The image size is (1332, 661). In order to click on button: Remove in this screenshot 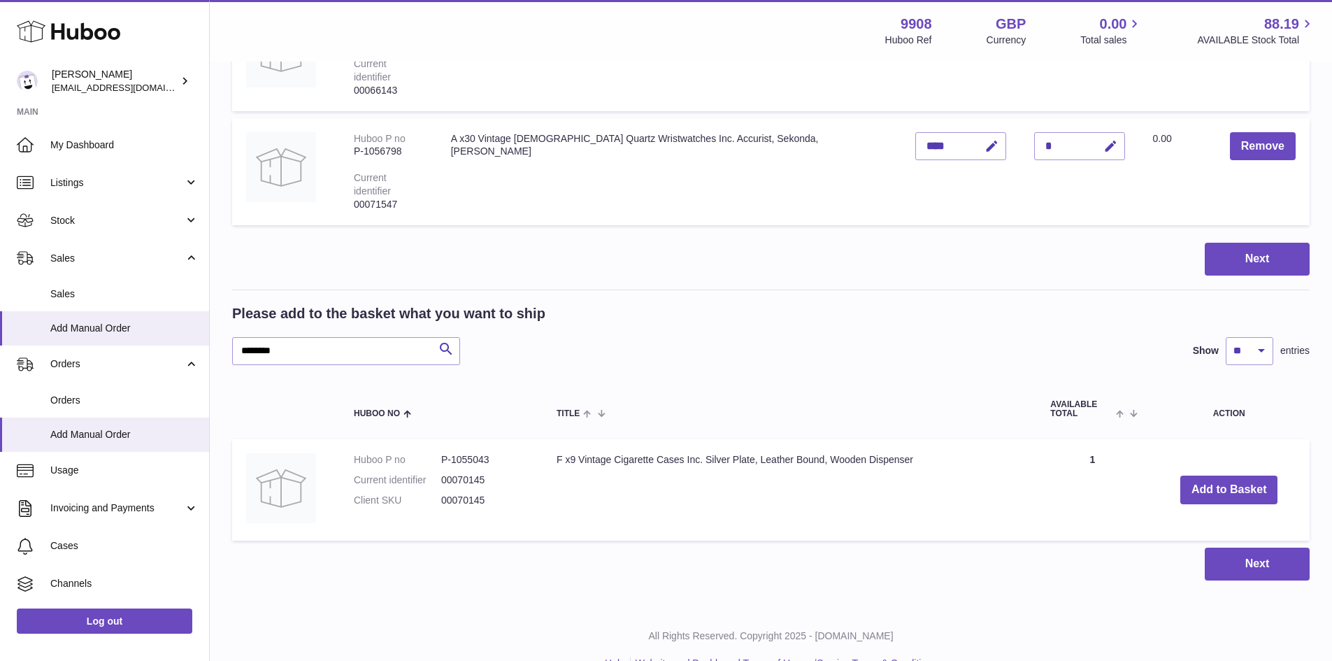, I will do `click(1263, 146)`.